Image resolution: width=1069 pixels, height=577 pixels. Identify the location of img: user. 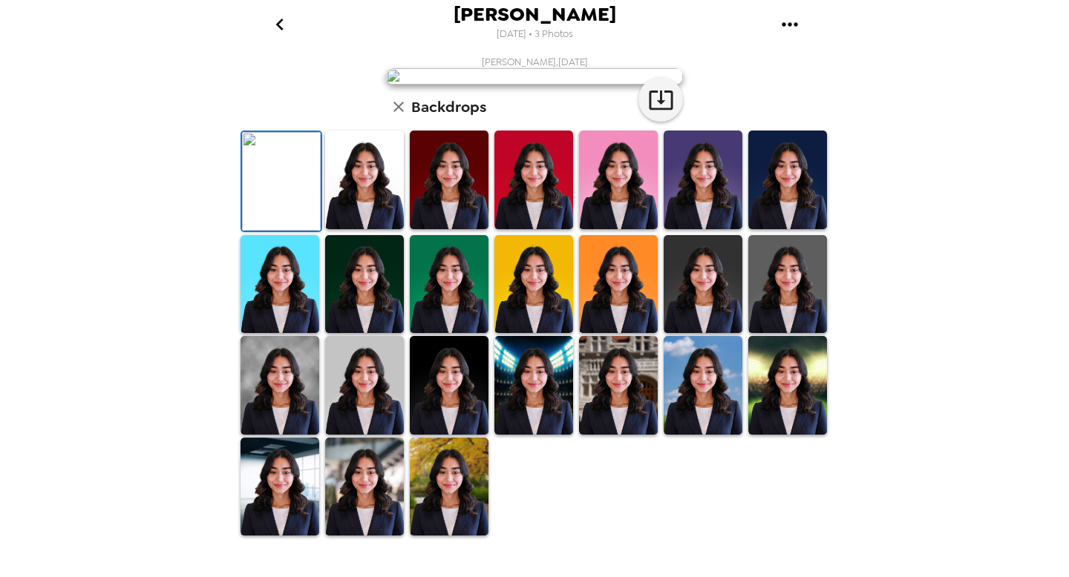
(534, 76).